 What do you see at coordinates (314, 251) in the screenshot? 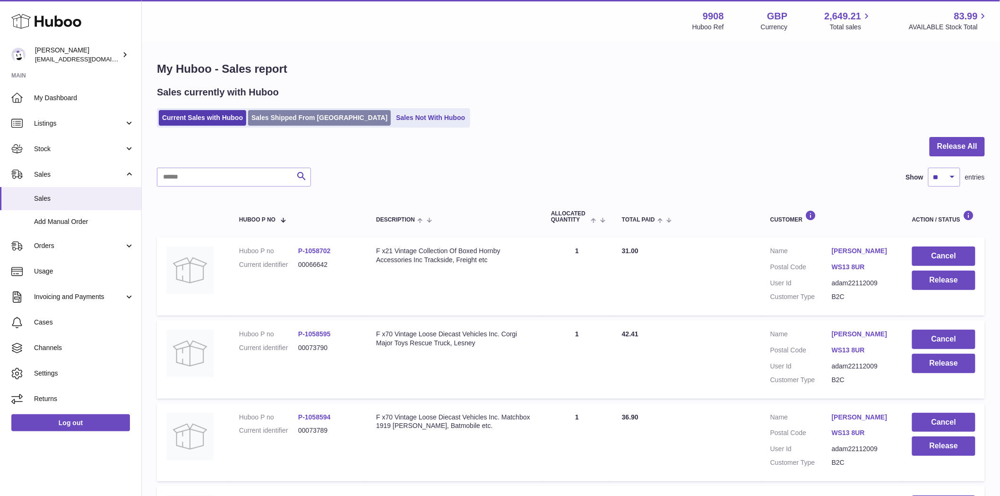
I see `a: P-1058702` at bounding box center [314, 251].